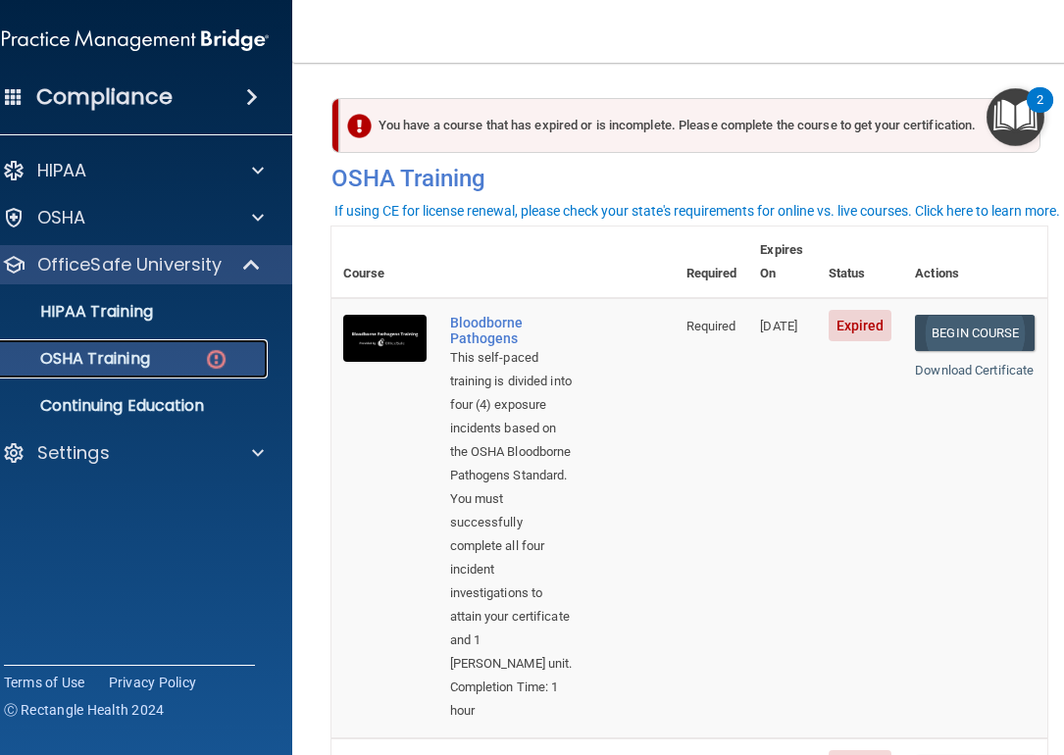  I want to click on p: HIPAA, so click(62, 171).